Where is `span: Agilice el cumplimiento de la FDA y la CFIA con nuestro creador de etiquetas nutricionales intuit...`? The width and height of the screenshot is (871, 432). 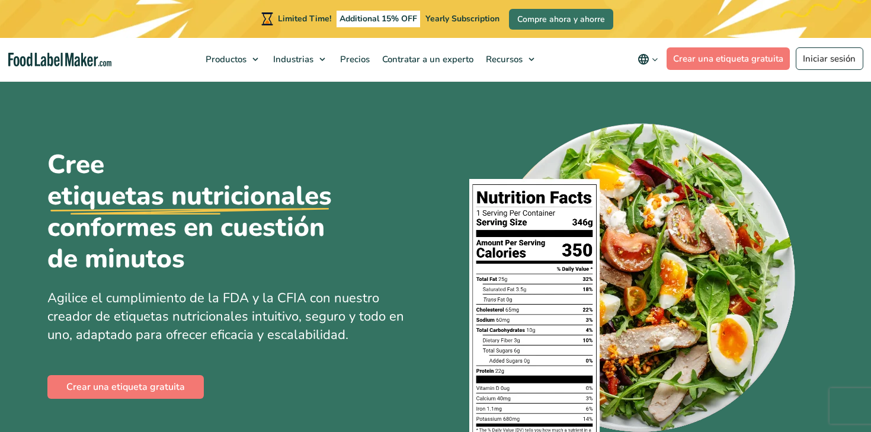 span: Agilice el cumplimiento de la FDA y la CFIA con nuestro creador de etiquetas nutricionales intuit... is located at coordinates (226, 316).